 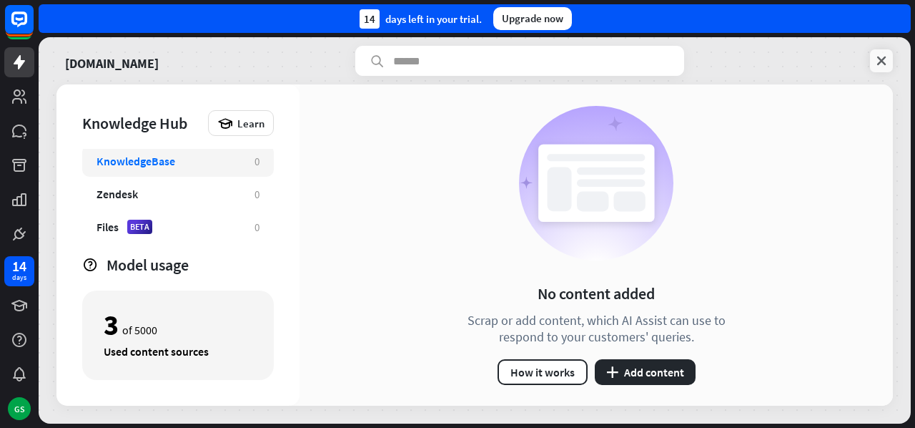 I want to click on div: Scrap or add content, which AI Assist can use to respond to your customers' queries., so click(x=596, y=328).